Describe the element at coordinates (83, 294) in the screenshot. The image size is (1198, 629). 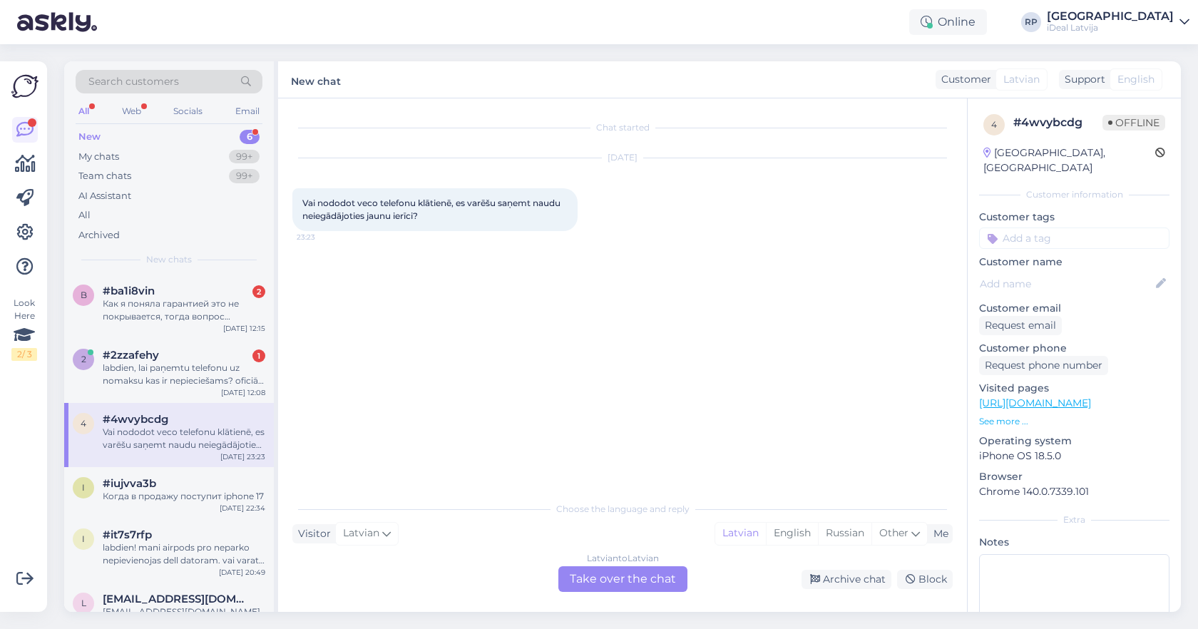
I see `span: b` at that location.